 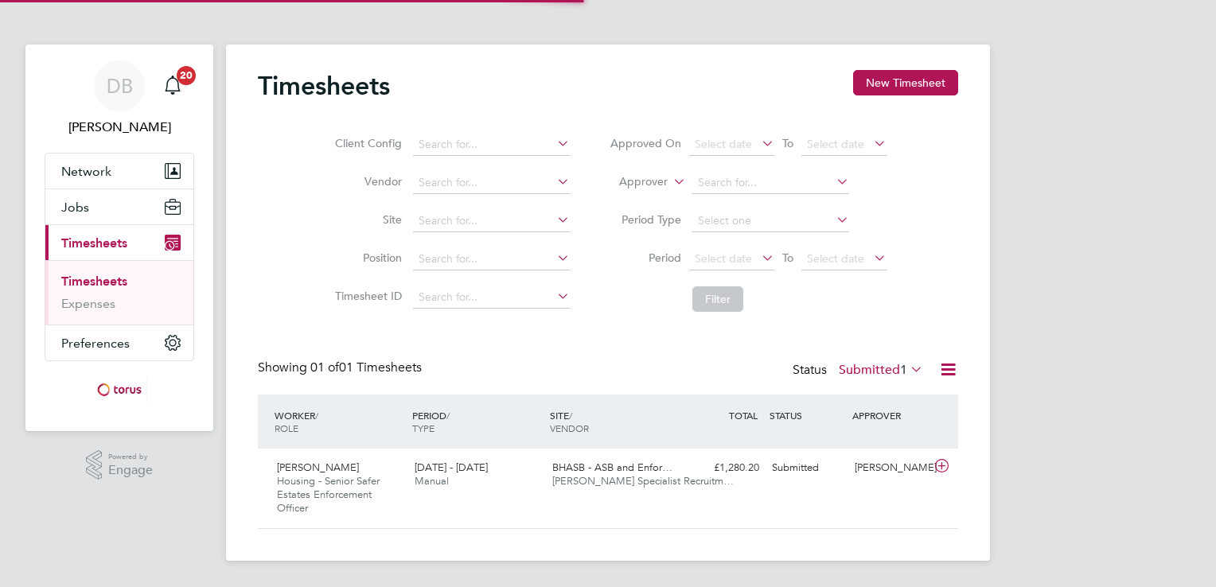 What do you see at coordinates (94, 281) in the screenshot?
I see `a: Timesheets` at bounding box center [94, 281].